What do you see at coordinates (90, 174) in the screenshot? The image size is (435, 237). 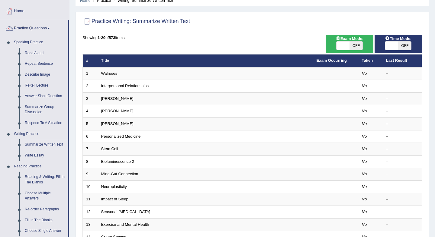 I see `td: 9` at bounding box center [90, 174].